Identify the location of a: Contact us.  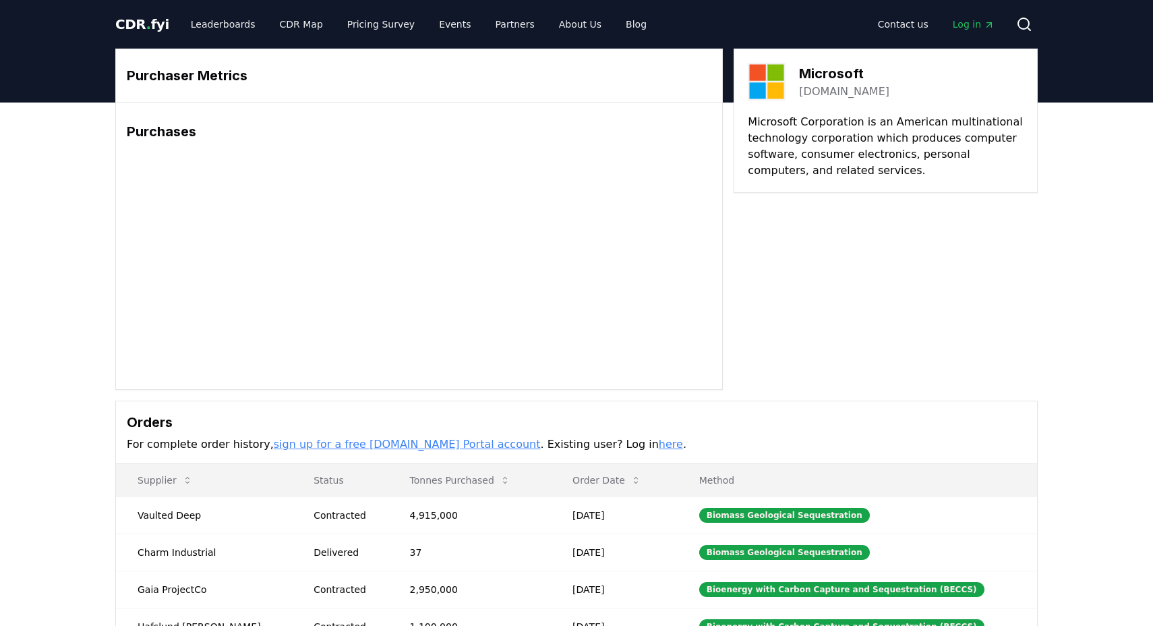
(903, 24).